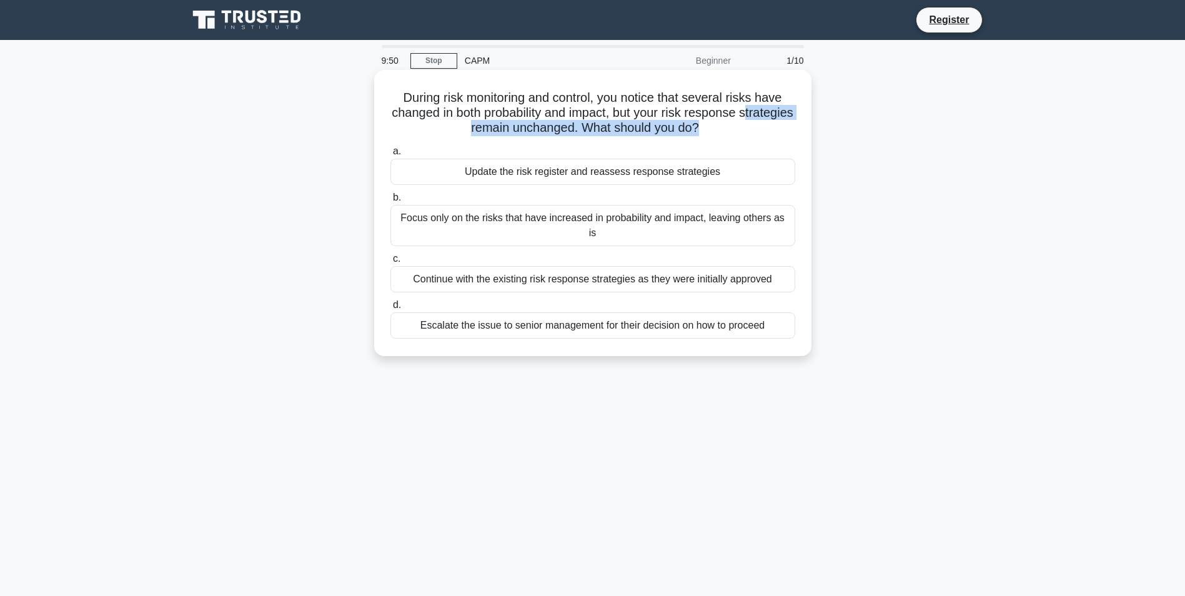 The height and width of the screenshot is (596, 1185). Describe the element at coordinates (434, 61) in the screenshot. I see `a: Stop` at that location.